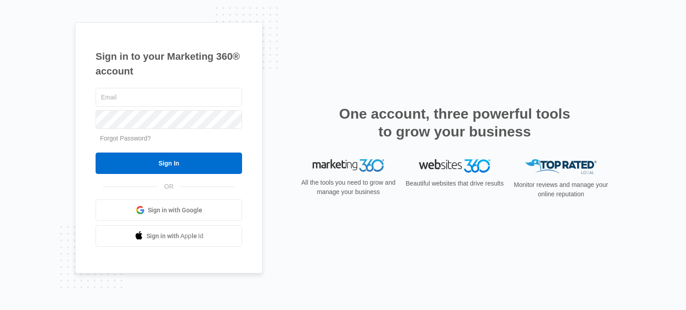 Image resolution: width=686 pixels, height=310 pixels. I want to click on a: Forgot Password?, so click(125, 138).